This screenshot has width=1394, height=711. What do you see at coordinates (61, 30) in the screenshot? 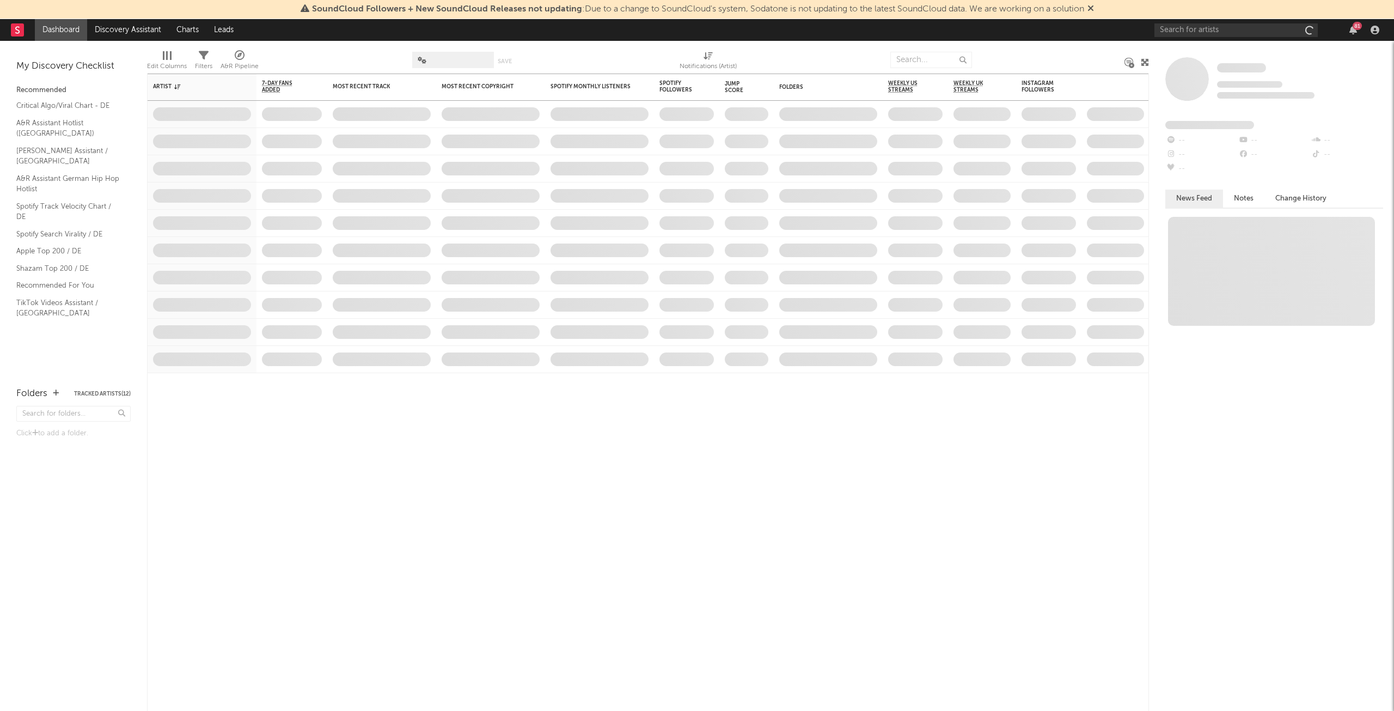
I see `a: Dashboard` at bounding box center [61, 30].